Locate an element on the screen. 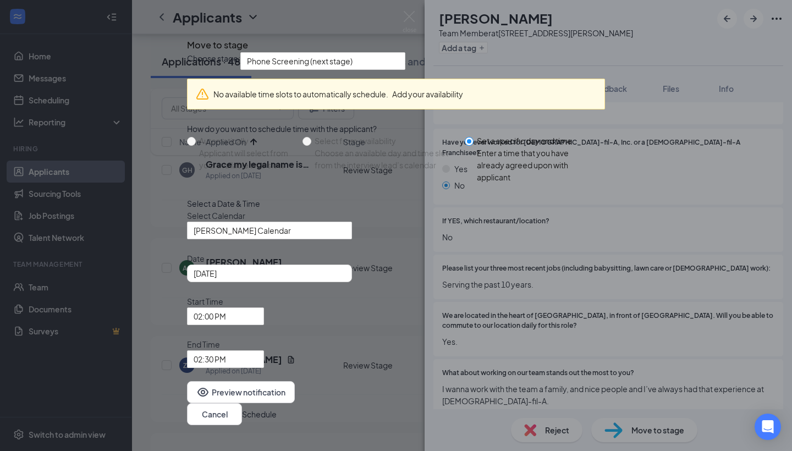 Image resolution: width=792 pixels, height=451 pixels. div: Choose an available day and time slot from the interview lead’s calendar is located at coordinates (385, 159).